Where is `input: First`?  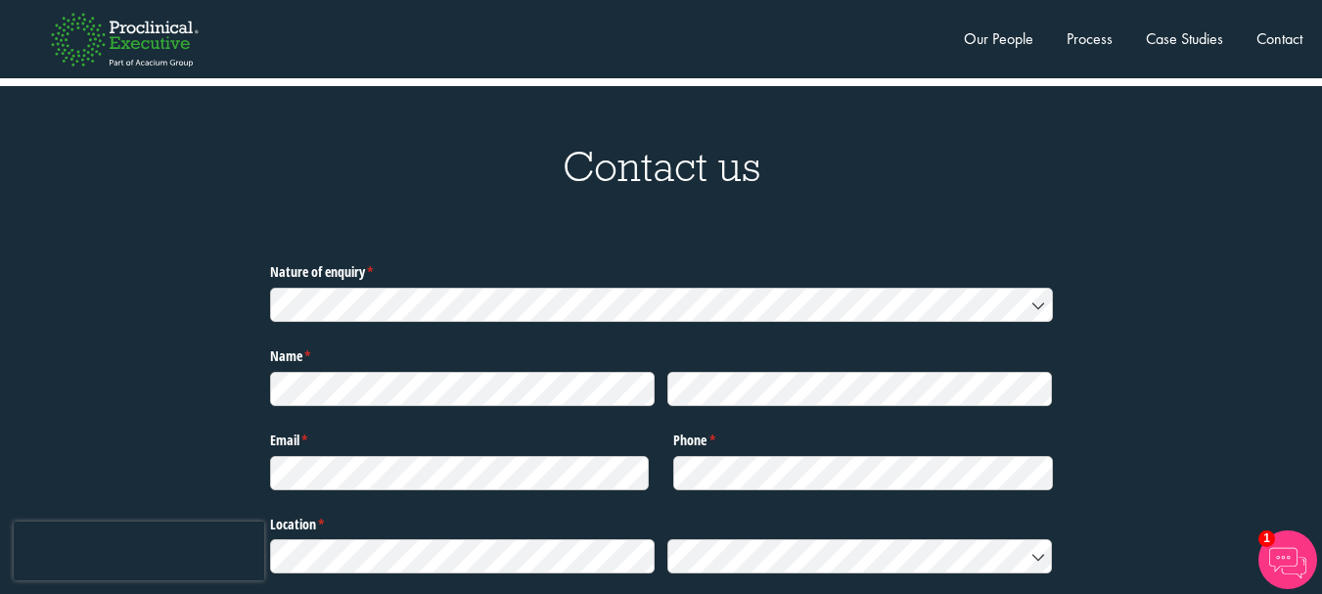 input: First is located at coordinates (463, 388).